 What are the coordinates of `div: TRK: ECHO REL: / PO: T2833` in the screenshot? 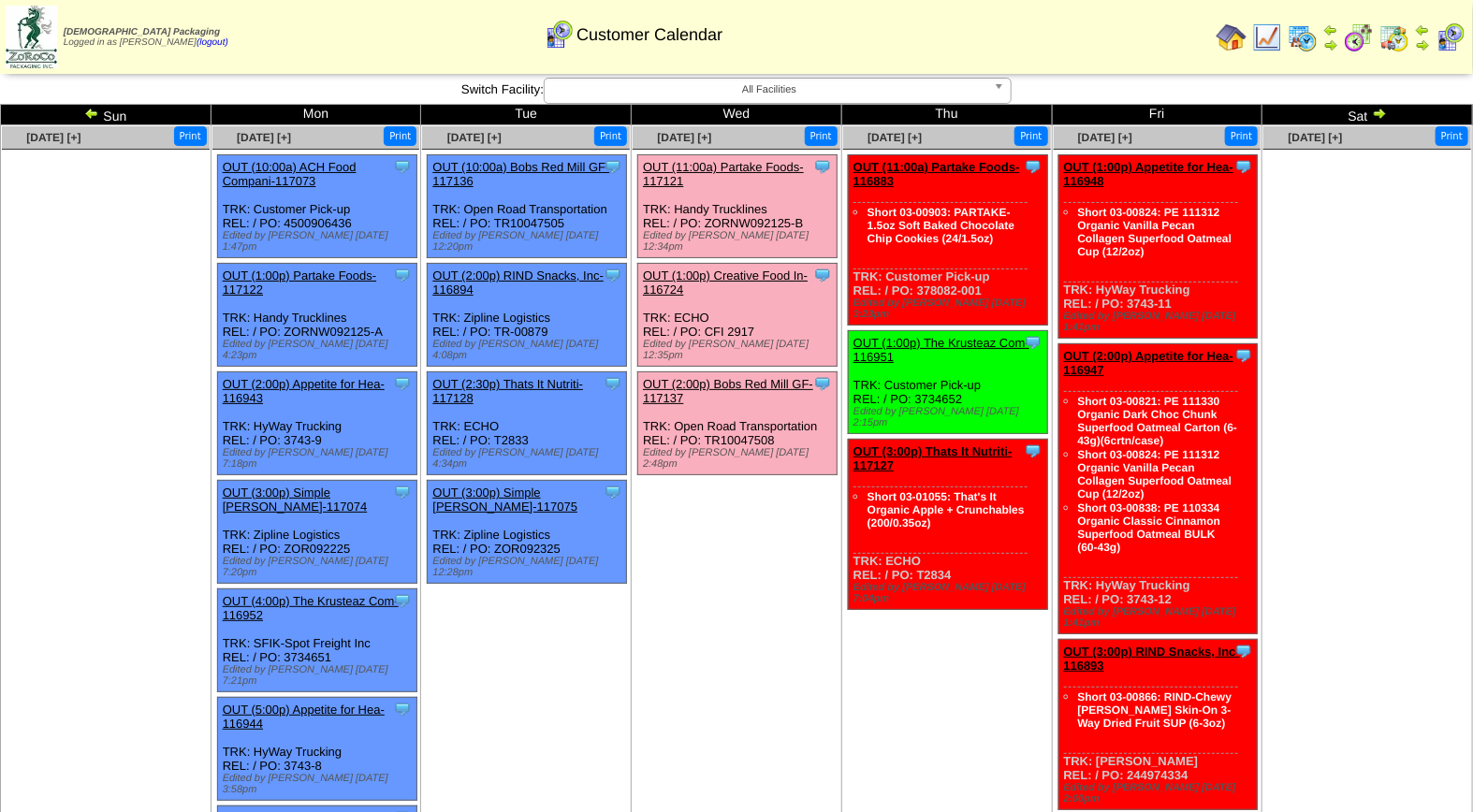 It's located at (526, 424).